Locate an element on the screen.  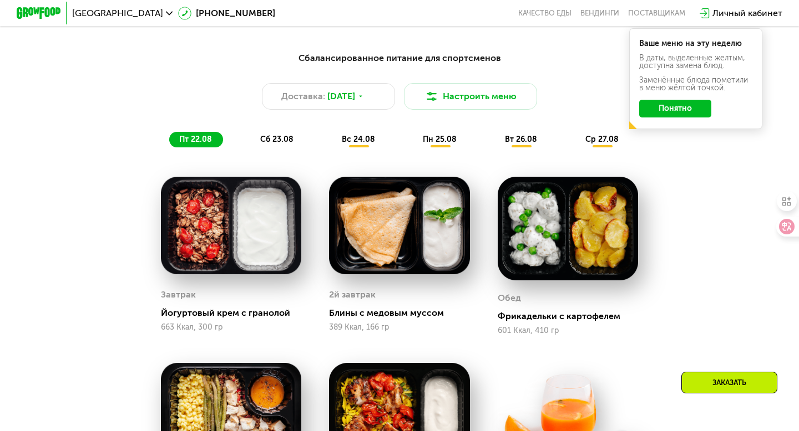
div: Обед is located at coordinates (509, 298).